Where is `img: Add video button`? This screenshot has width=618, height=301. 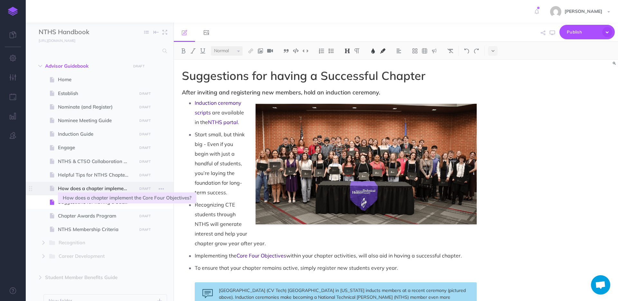
img: Add video button is located at coordinates (270, 51).